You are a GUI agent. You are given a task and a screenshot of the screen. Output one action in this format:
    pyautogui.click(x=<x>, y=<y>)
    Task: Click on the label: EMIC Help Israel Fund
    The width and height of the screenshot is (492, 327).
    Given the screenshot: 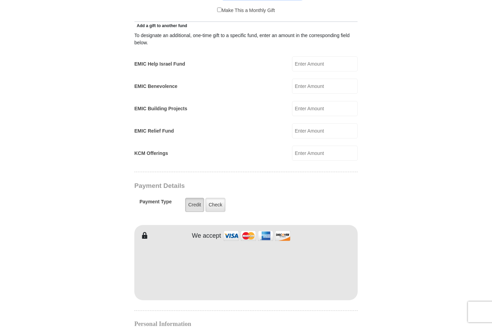 What is the action you would take?
    pyautogui.click(x=160, y=64)
    